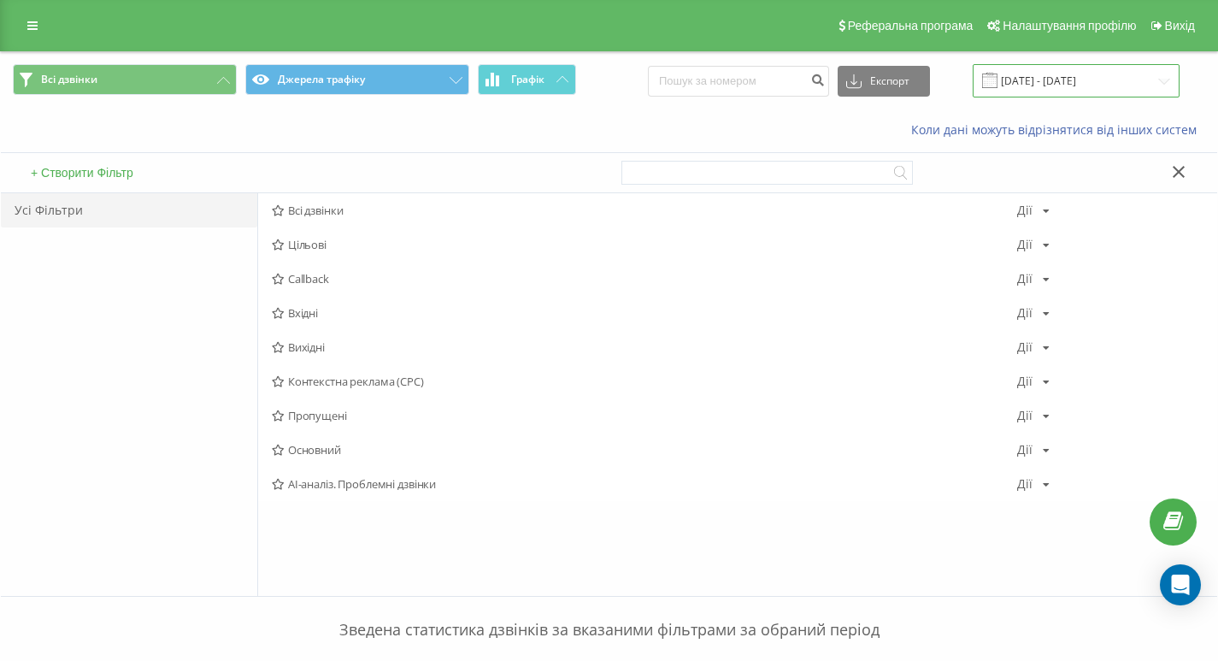 This screenshot has height=661, width=1218. What do you see at coordinates (645, 415) in the screenshot?
I see `span: Пропущені` at bounding box center [645, 415].